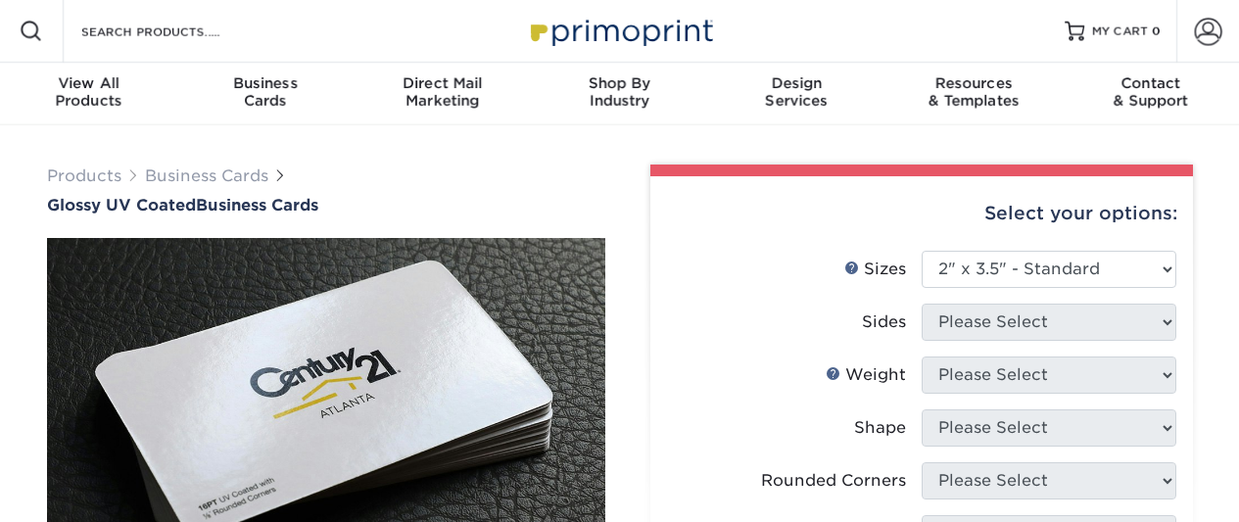 This screenshot has width=1239, height=522. Describe the element at coordinates (1120, 31) in the screenshot. I see `span: MY CART` at that location.